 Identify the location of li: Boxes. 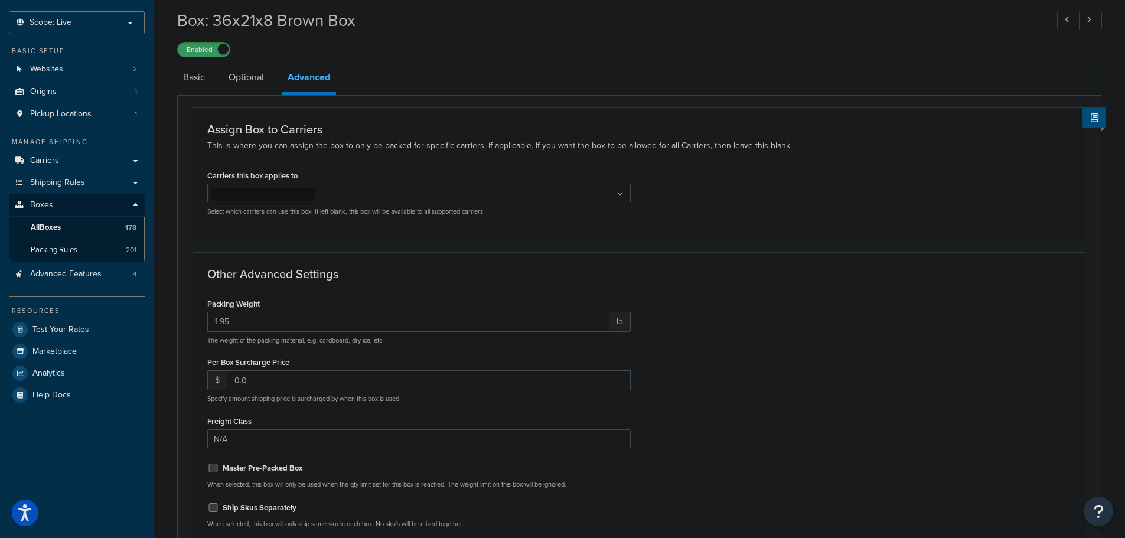
(77, 228).